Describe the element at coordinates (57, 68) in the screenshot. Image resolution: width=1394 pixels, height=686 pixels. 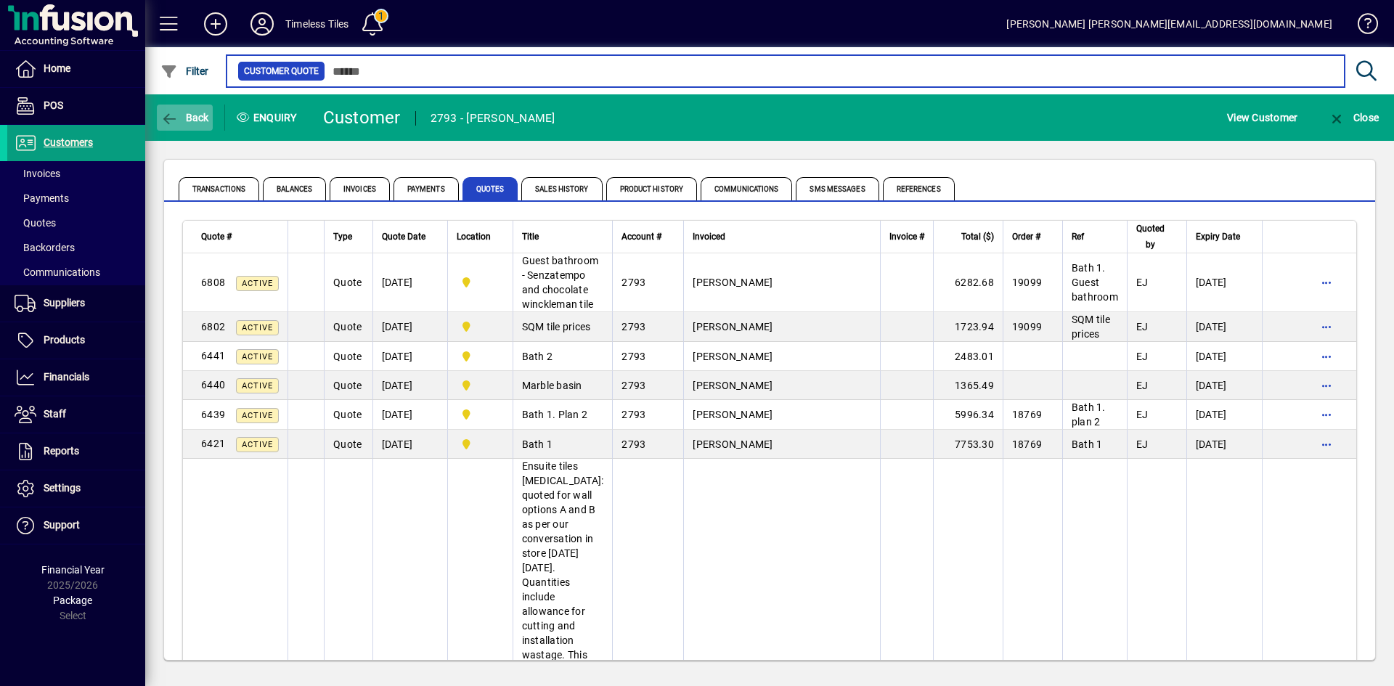
I see `span: Home` at that location.